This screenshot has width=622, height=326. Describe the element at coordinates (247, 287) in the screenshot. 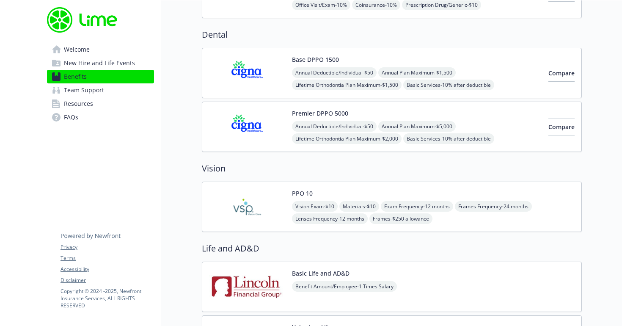

I see `img: Lincoln Financial Group carrier logo` at that location.